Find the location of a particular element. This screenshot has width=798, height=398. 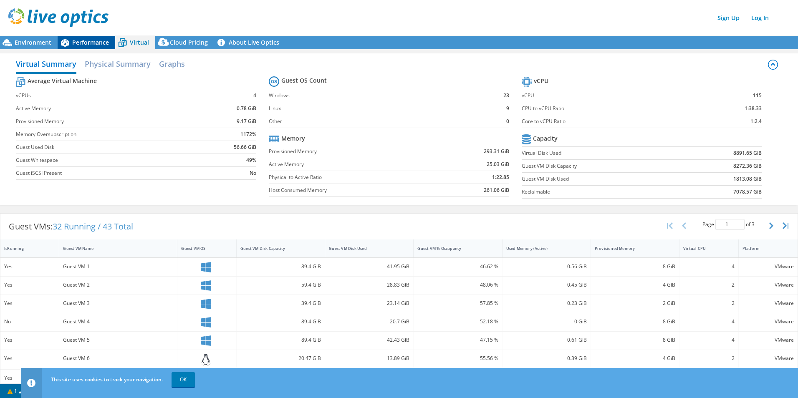

div: Platform is located at coordinates (762, 248).